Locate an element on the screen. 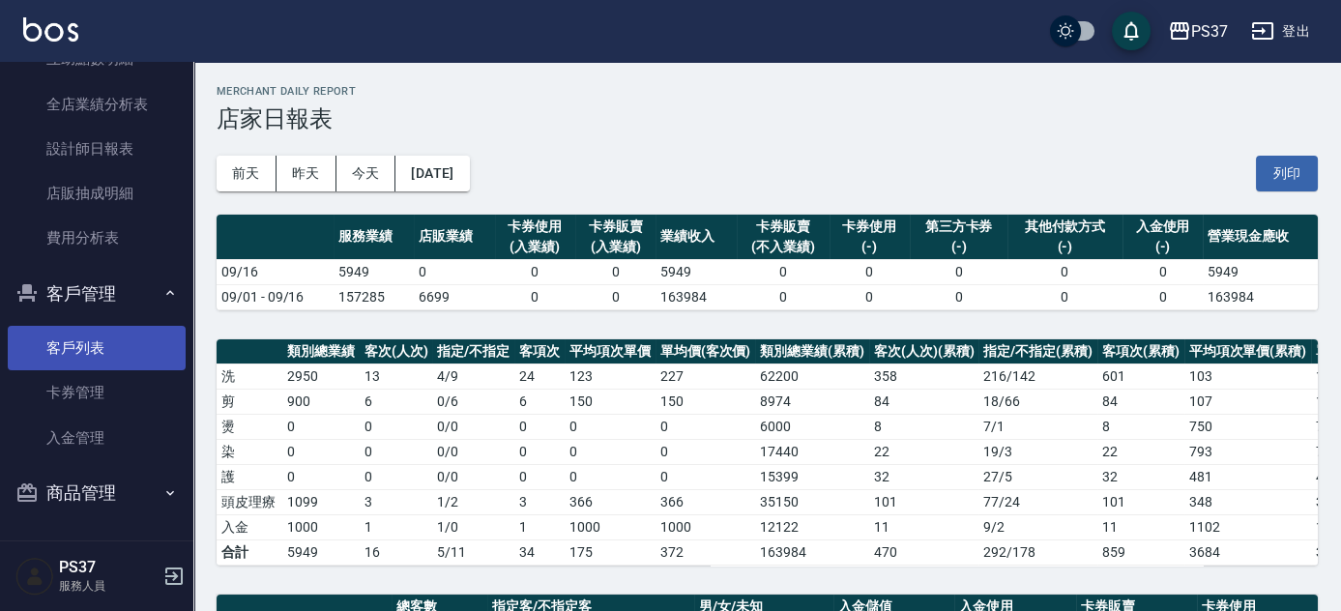 The height and width of the screenshot is (611, 1341). td: 227 is located at coordinates (706, 376).